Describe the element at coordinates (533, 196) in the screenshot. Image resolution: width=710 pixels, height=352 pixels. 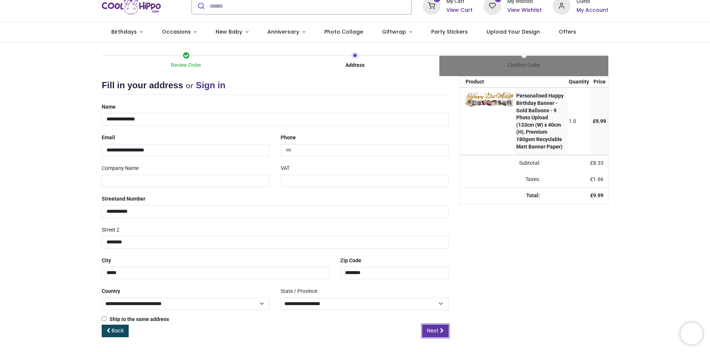
I see `strong: Total:` at that location.